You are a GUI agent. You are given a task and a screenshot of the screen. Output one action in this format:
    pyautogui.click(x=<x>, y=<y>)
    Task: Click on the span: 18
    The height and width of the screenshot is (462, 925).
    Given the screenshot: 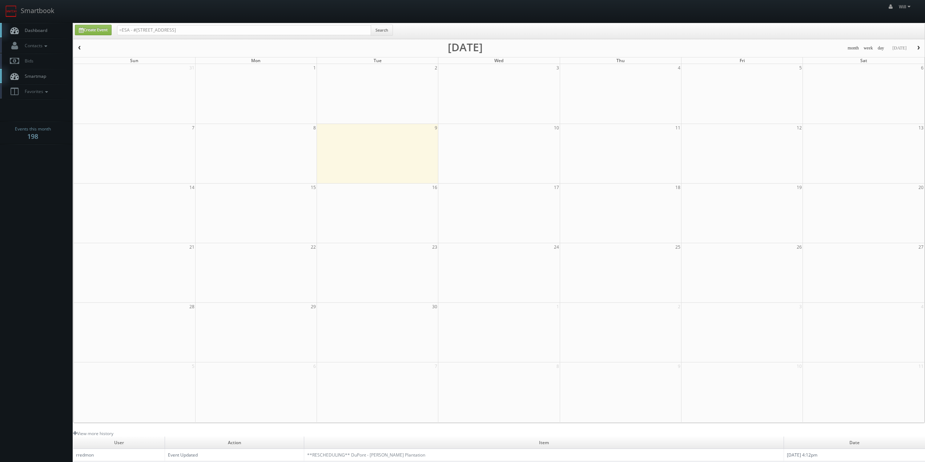 What is the action you would take?
    pyautogui.click(x=678, y=187)
    